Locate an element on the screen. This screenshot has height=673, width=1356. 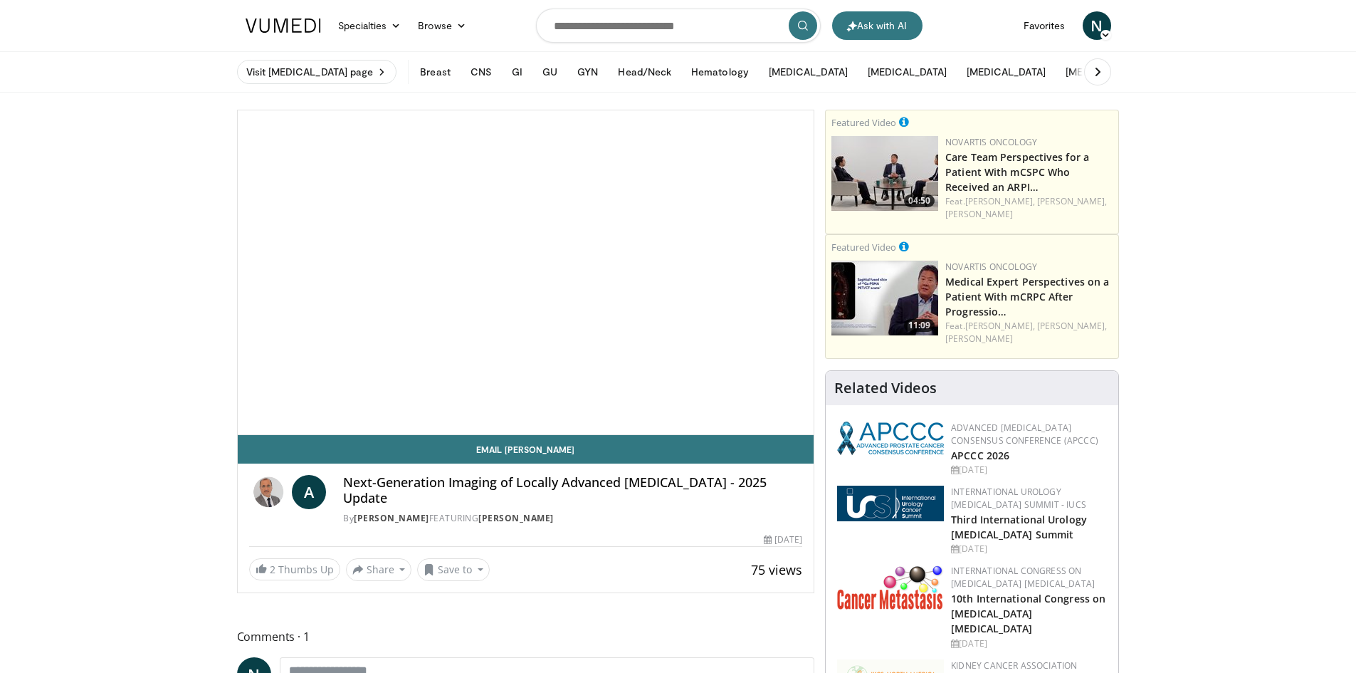
span: 75 views is located at coordinates (777, 570).